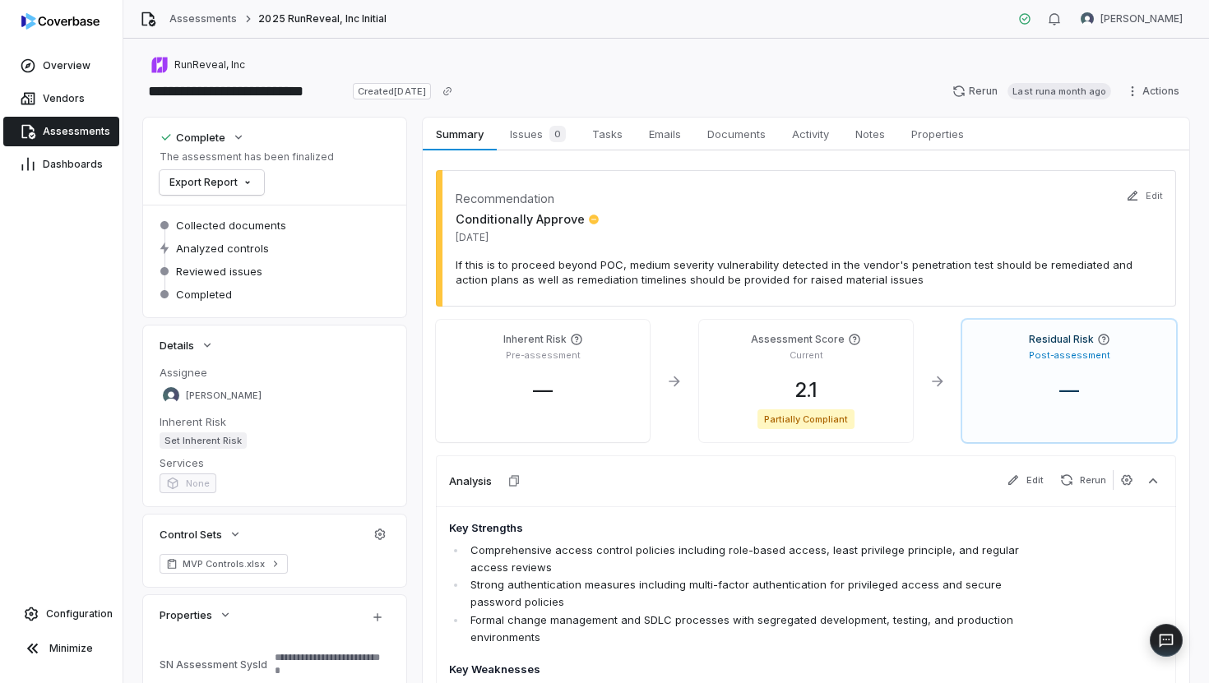  I want to click on h4: Key Strengths, so click(734, 529).